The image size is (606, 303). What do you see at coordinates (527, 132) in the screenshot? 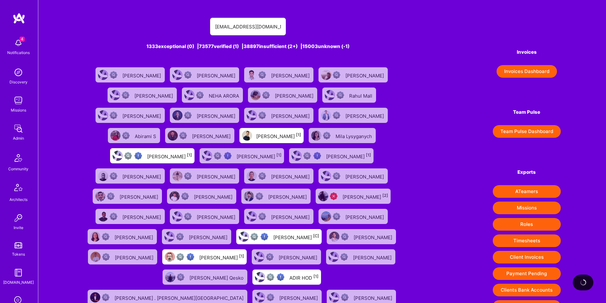
I see `a: Team Pulse Dashboard` at bounding box center [527, 132].